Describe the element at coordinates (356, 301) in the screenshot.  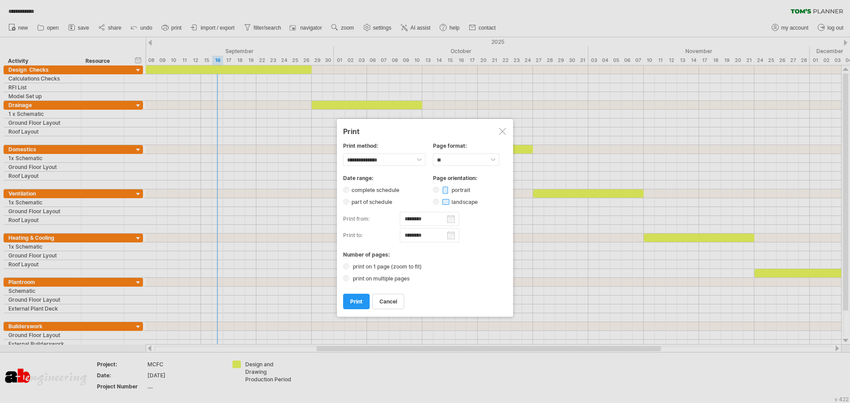
I see `span: print` at that location.